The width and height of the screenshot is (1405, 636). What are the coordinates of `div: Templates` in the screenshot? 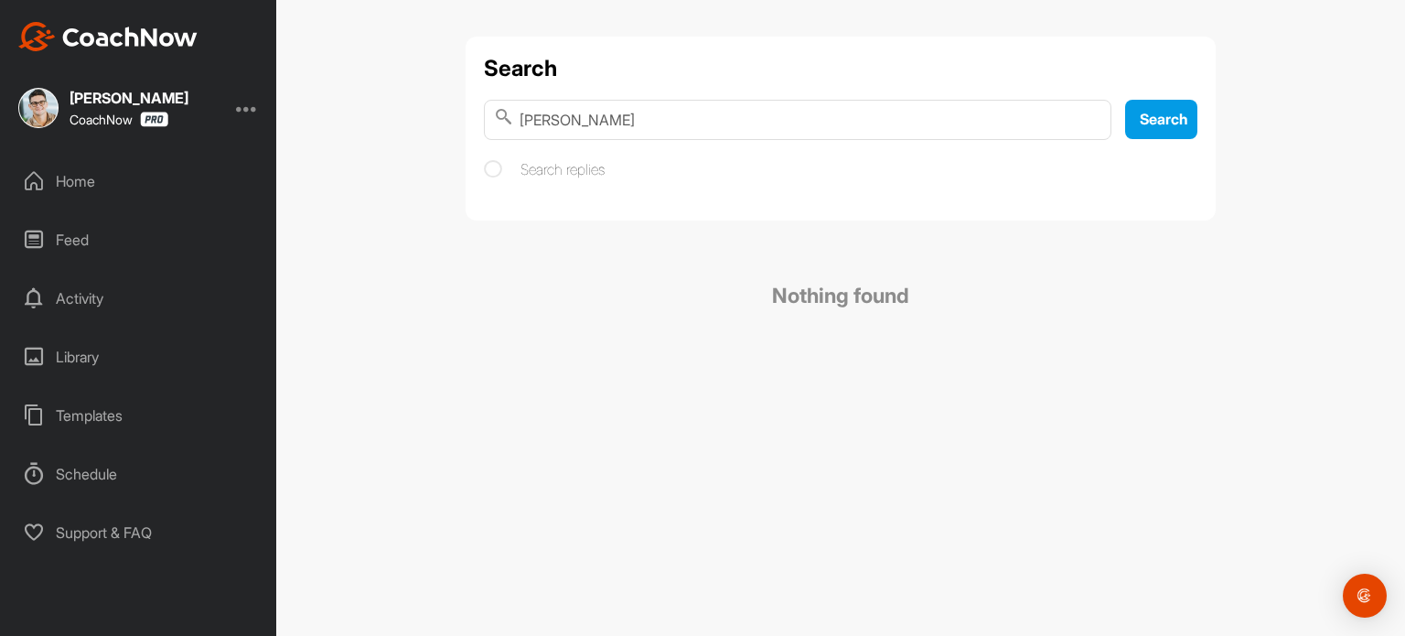 It's located at (139, 415).